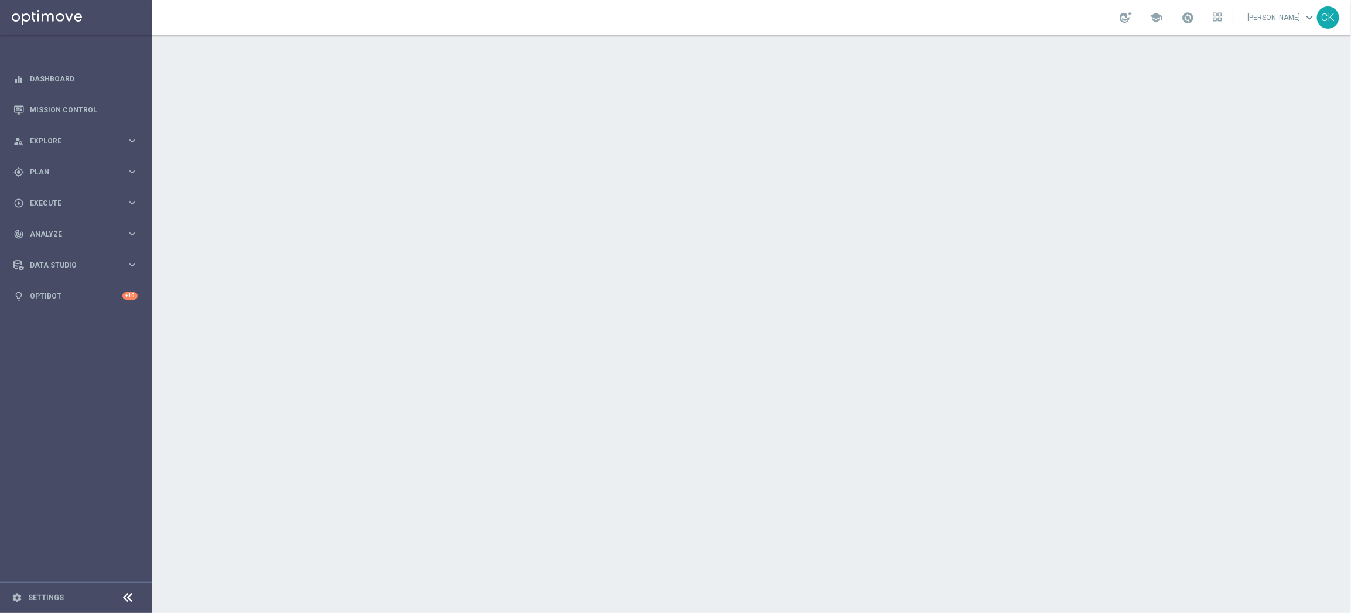  Describe the element at coordinates (70, 141) in the screenshot. I see `div: Explore` at that location.